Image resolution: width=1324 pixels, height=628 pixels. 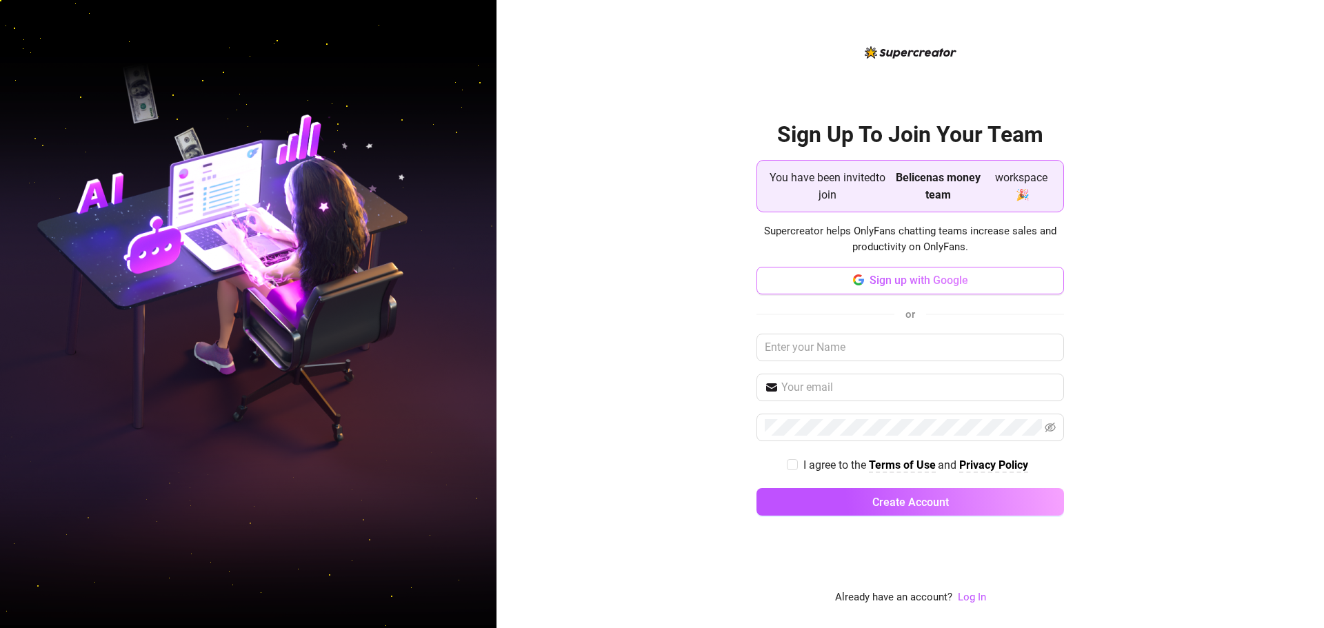 What do you see at coordinates (938, 186) in the screenshot?
I see `strong: Belicenas money team` at bounding box center [938, 186].